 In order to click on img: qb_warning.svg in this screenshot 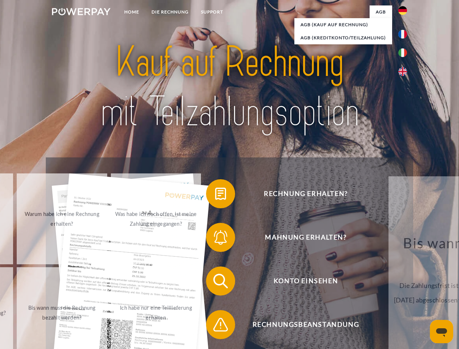, I will do `click(221, 325)`.